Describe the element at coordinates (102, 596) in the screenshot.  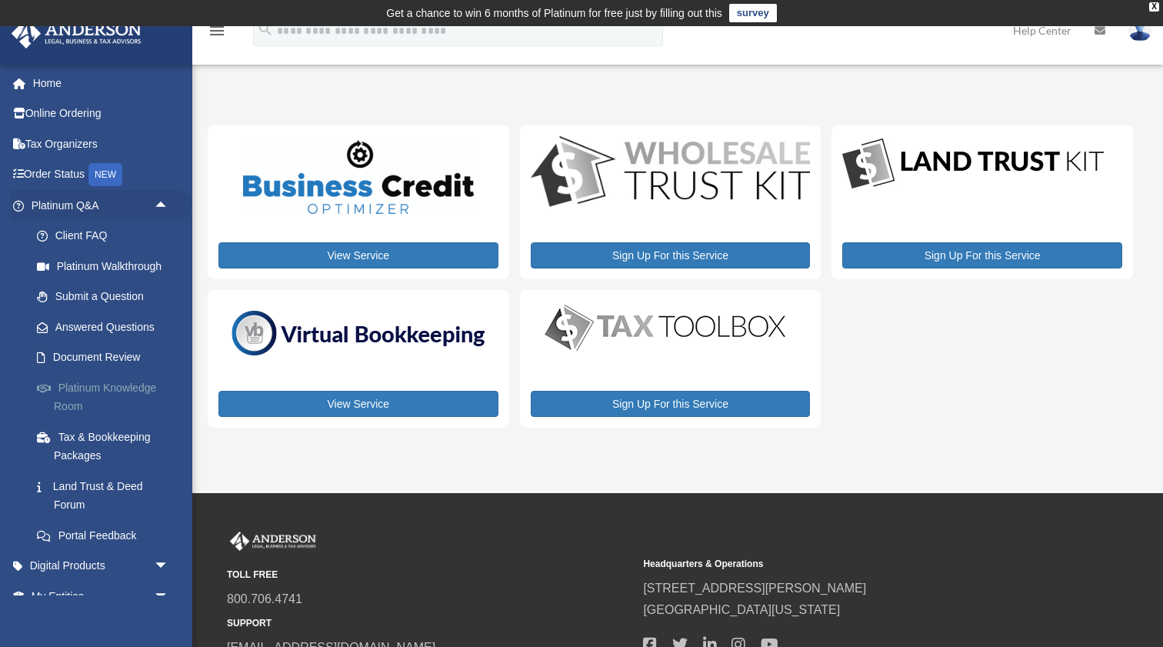
I see `a: My Entitiesarrow_drop_down` at that location.